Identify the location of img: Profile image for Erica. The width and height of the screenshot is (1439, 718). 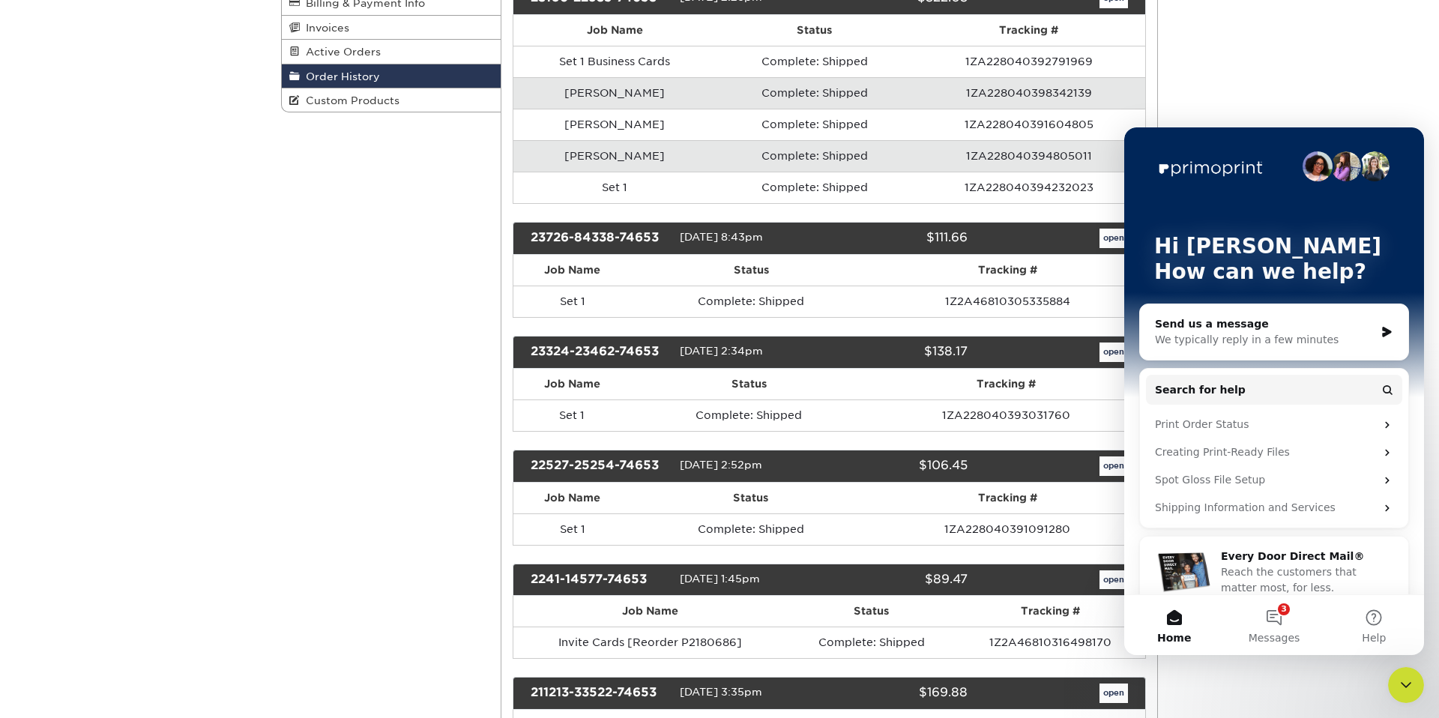
(222, 39).